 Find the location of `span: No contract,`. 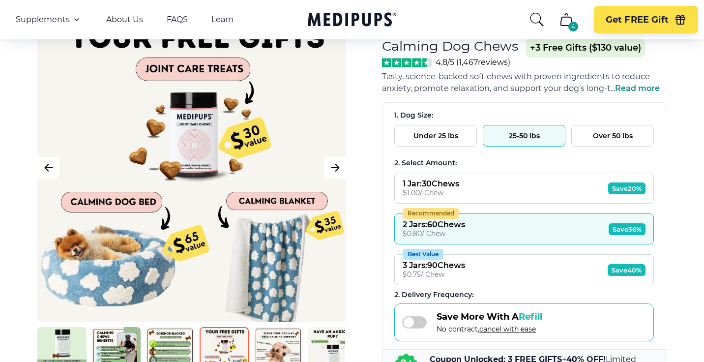

span: No contract, is located at coordinates (489, 329).